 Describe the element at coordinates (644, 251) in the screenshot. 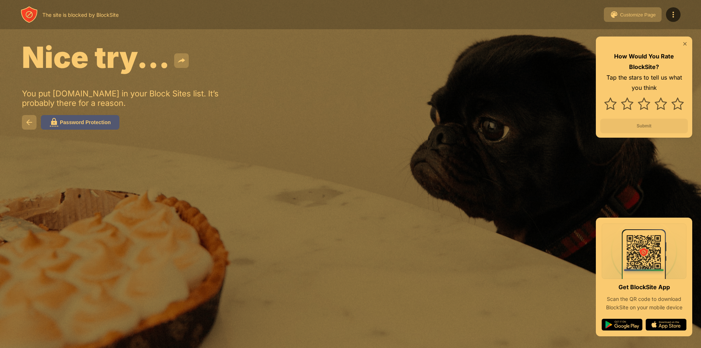

I see `img: qrcode.svg` at that location.